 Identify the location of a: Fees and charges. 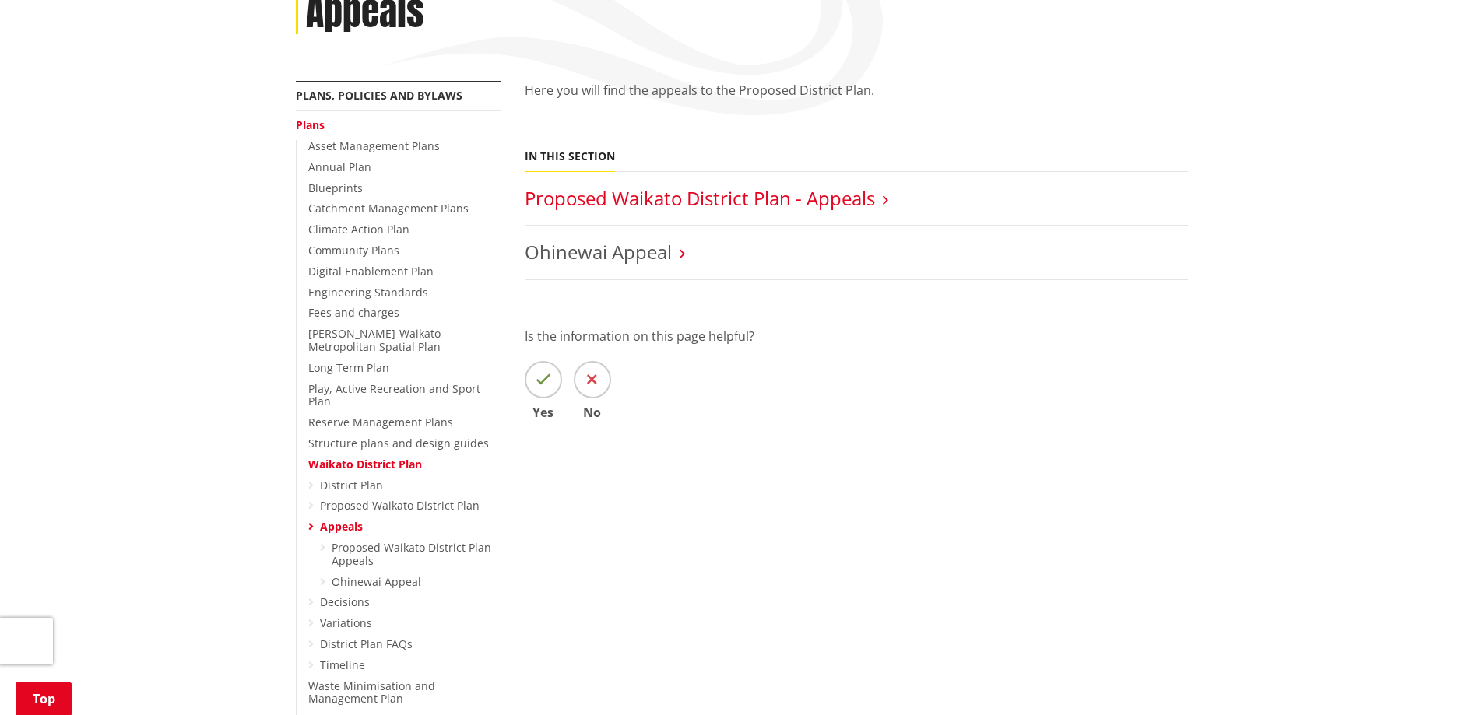
(353, 312).